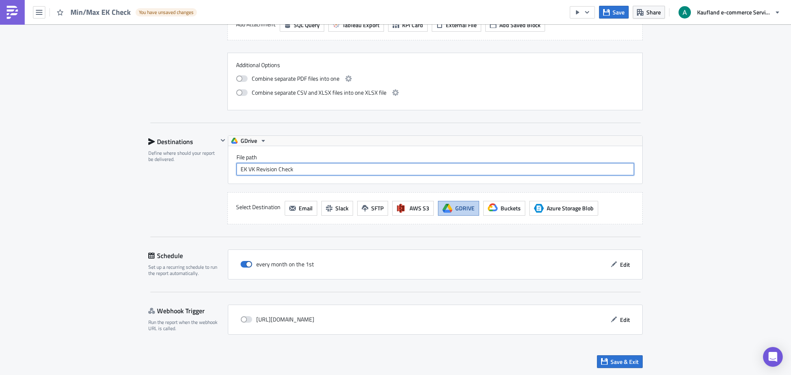  What do you see at coordinates (166, 12) in the screenshot?
I see `span: You have unsaved changes` at bounding box center [166, 12].